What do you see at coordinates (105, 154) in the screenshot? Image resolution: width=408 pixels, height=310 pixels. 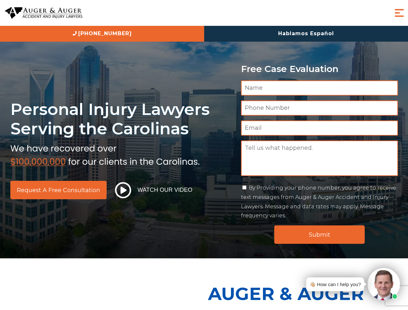 I see `img: sub text` at bounding box center [105, 154].